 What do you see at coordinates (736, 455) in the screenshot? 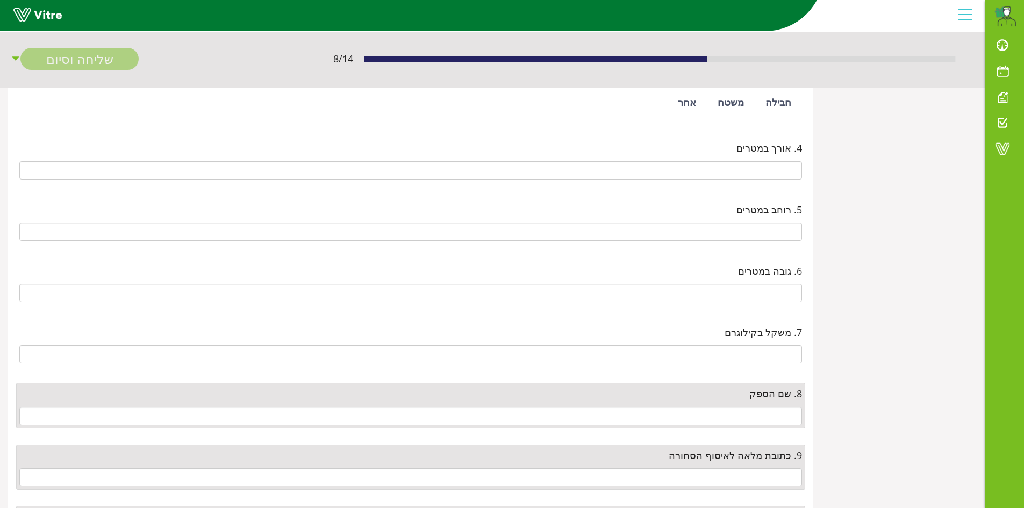
I see `span: 9. כתובת מלאה לאיסוף הסחורה` at bounding box center [736, 455].